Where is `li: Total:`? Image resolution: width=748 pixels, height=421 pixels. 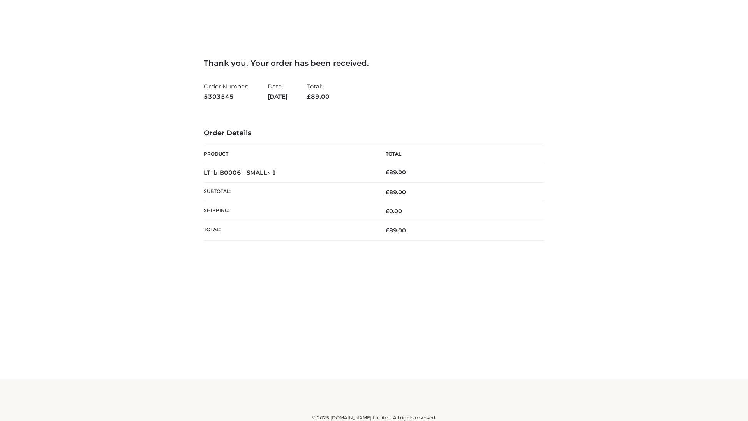 li: Total: is located at coordinates (318, 91).